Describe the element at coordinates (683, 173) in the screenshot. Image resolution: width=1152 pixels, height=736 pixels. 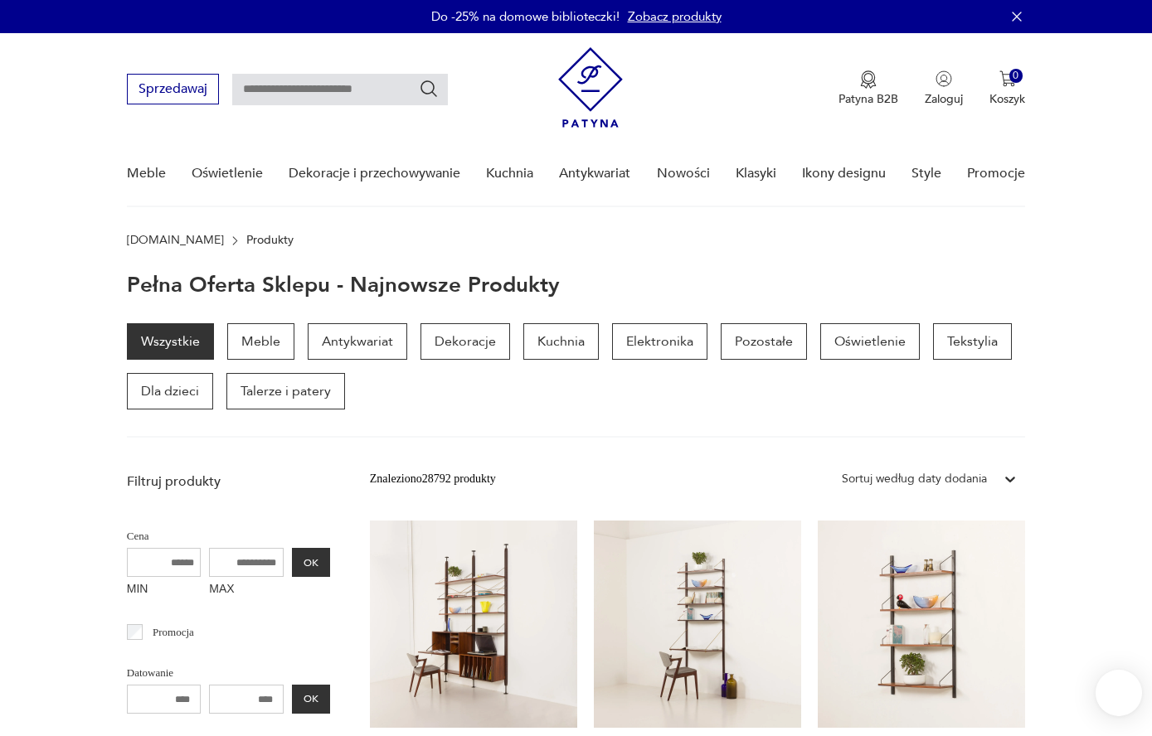
I see `a: Nowości` at that location.